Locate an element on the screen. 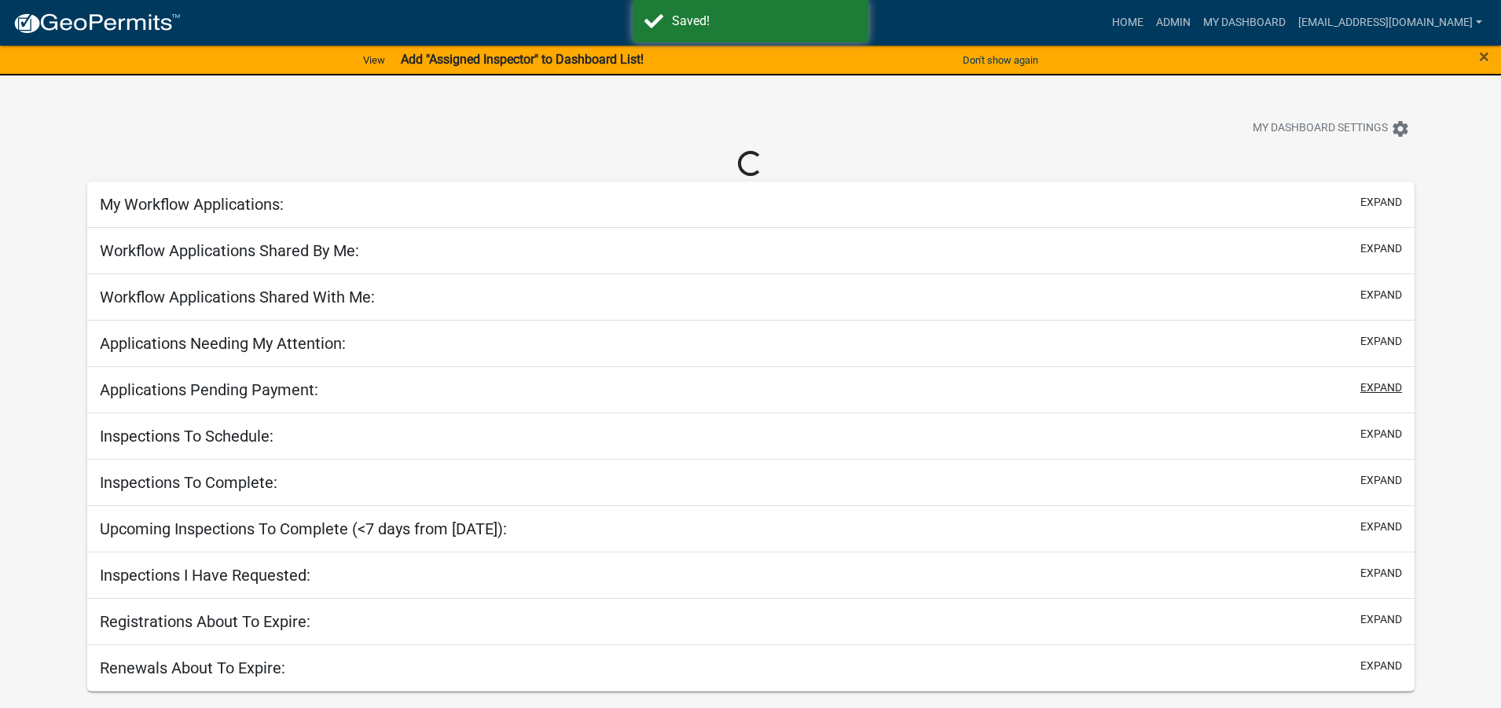 This screenshot has height=708, width=1501. h5: Inspections To Schedule: is located at coordinates (186, 436).